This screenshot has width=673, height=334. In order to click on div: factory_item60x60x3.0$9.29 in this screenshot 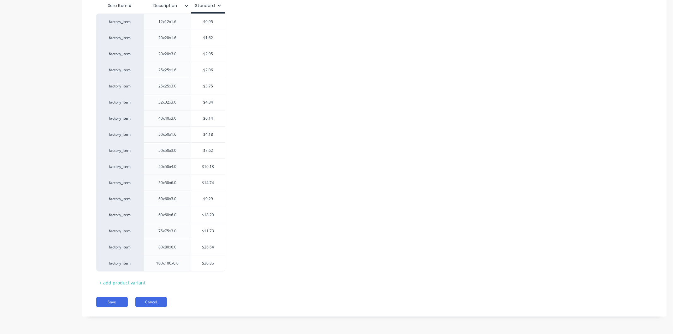, I will do `click(161, 198)`.